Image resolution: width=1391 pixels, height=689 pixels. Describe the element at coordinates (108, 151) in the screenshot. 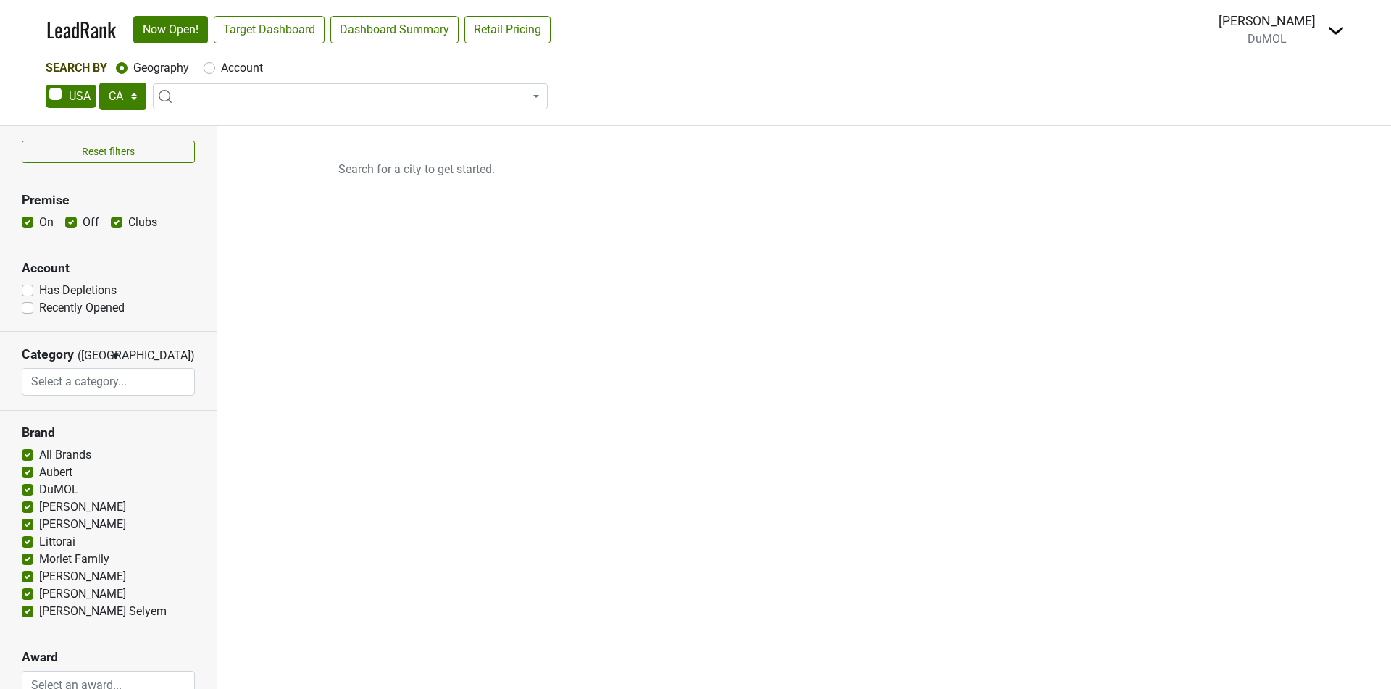

I see `button: Reset filters` at that location.